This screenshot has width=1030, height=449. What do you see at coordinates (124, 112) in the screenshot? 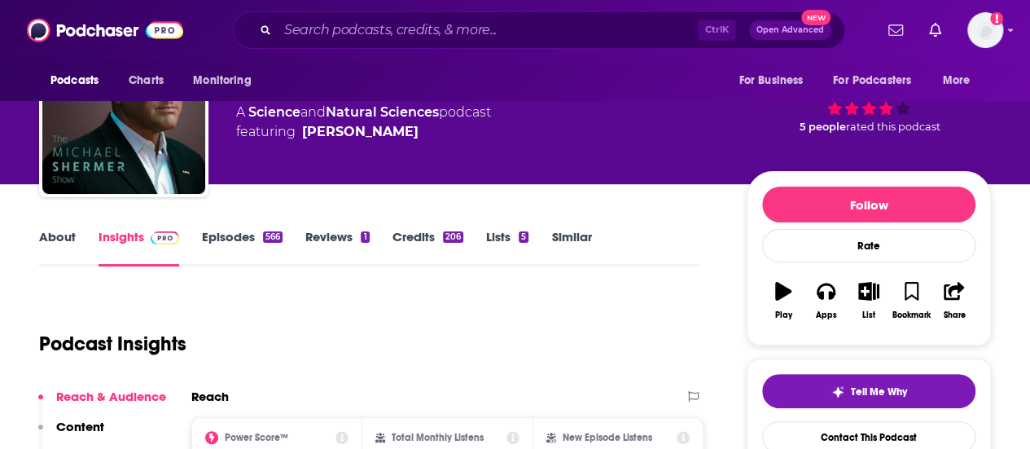
I see `a: The Michael Shermer Show` at bounding box center [124, 112].